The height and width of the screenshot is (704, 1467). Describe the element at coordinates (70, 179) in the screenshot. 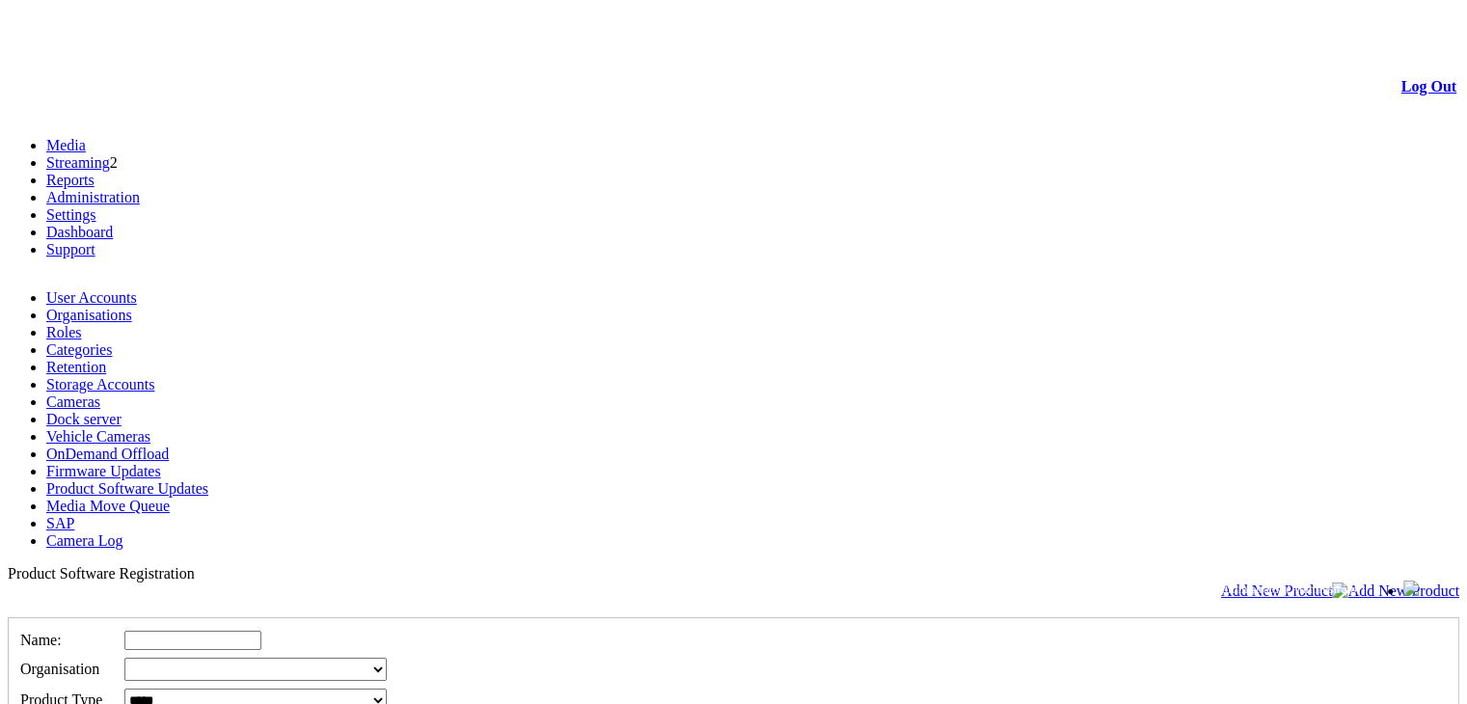

I see `a: Reports` at that location.